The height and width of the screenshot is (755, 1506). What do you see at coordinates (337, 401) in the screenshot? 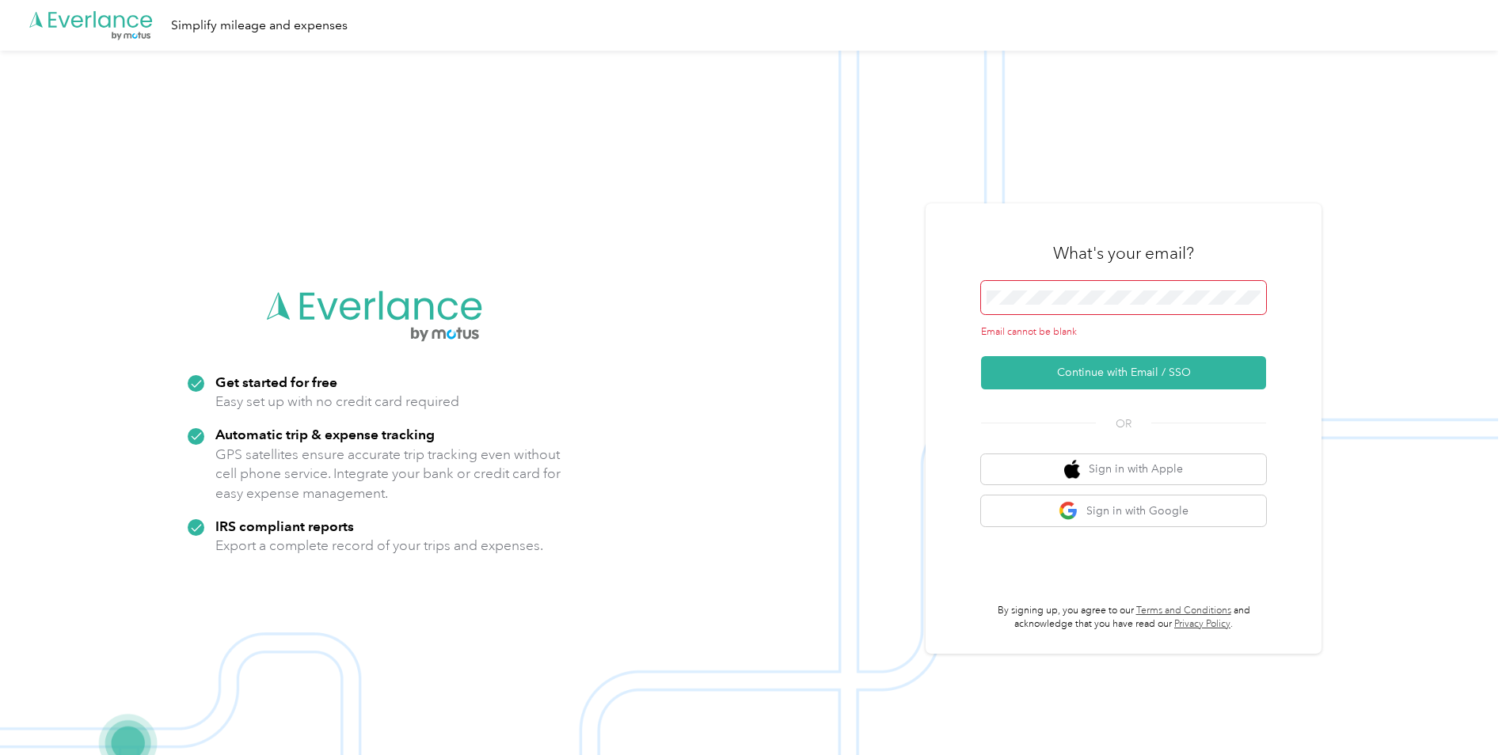
I see `p: Easy set up with no credit card required` at bounding box center [337, 401].